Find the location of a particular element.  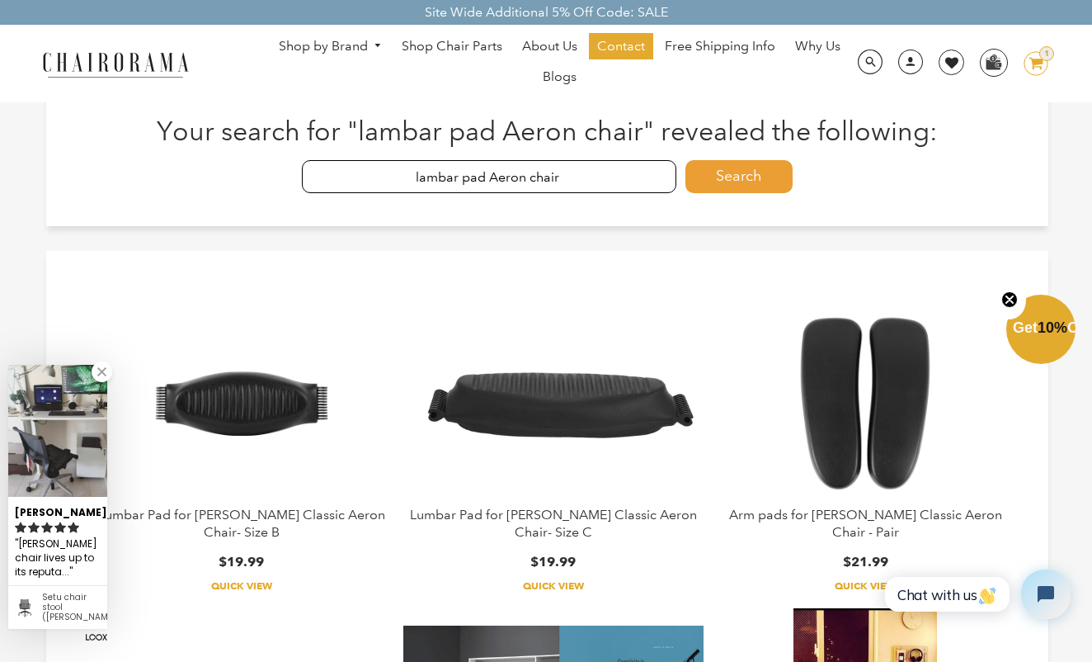

h1: Your search for "lambar pad Aeron chair" revealed the following: is located at coordinates (547, 131).